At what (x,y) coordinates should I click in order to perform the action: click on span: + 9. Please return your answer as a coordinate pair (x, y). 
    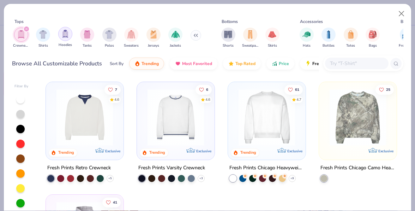
    Looking at the image, I should click on (292, 178).